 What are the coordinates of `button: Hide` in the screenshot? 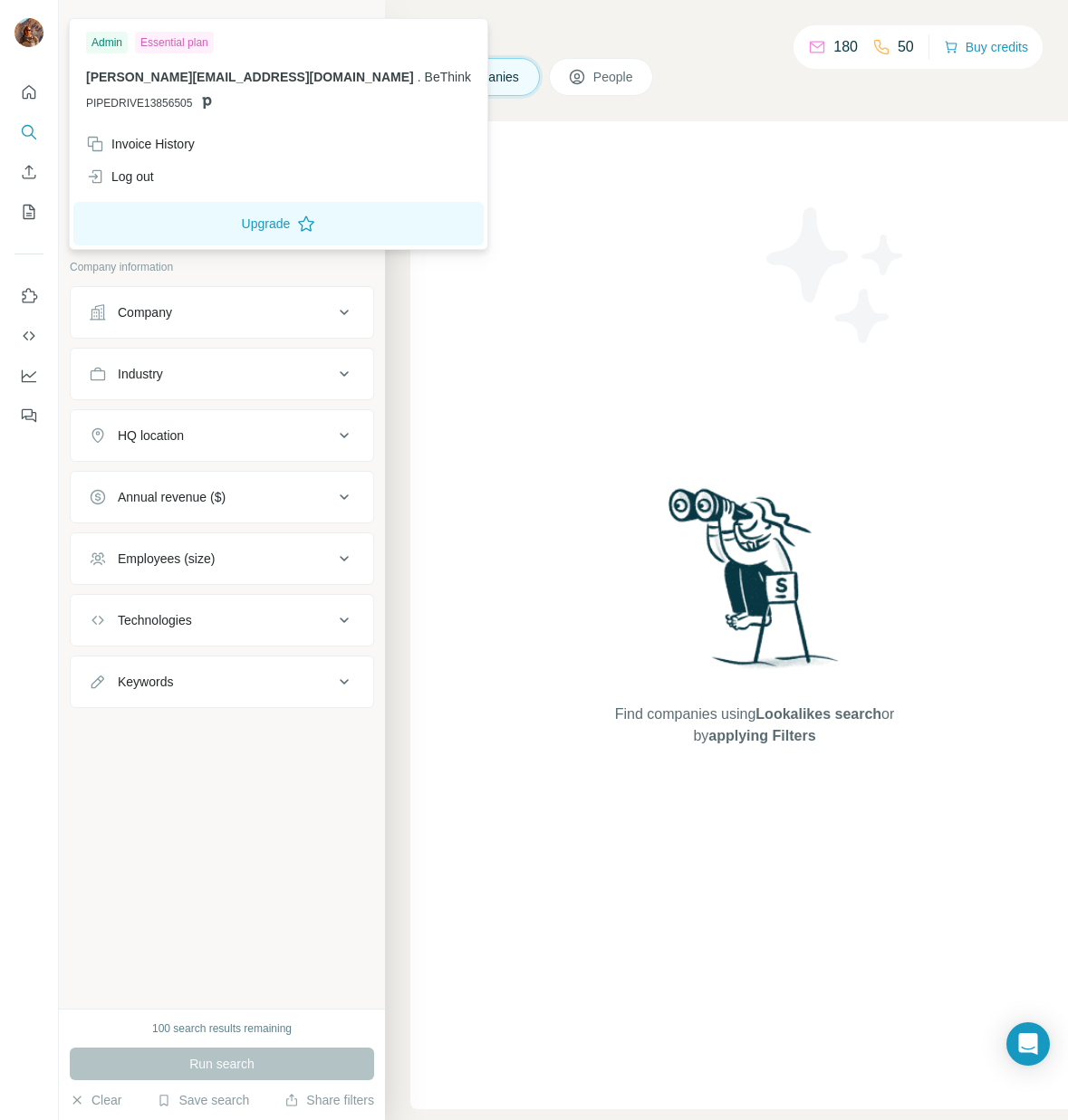 It's located at (350, 25).